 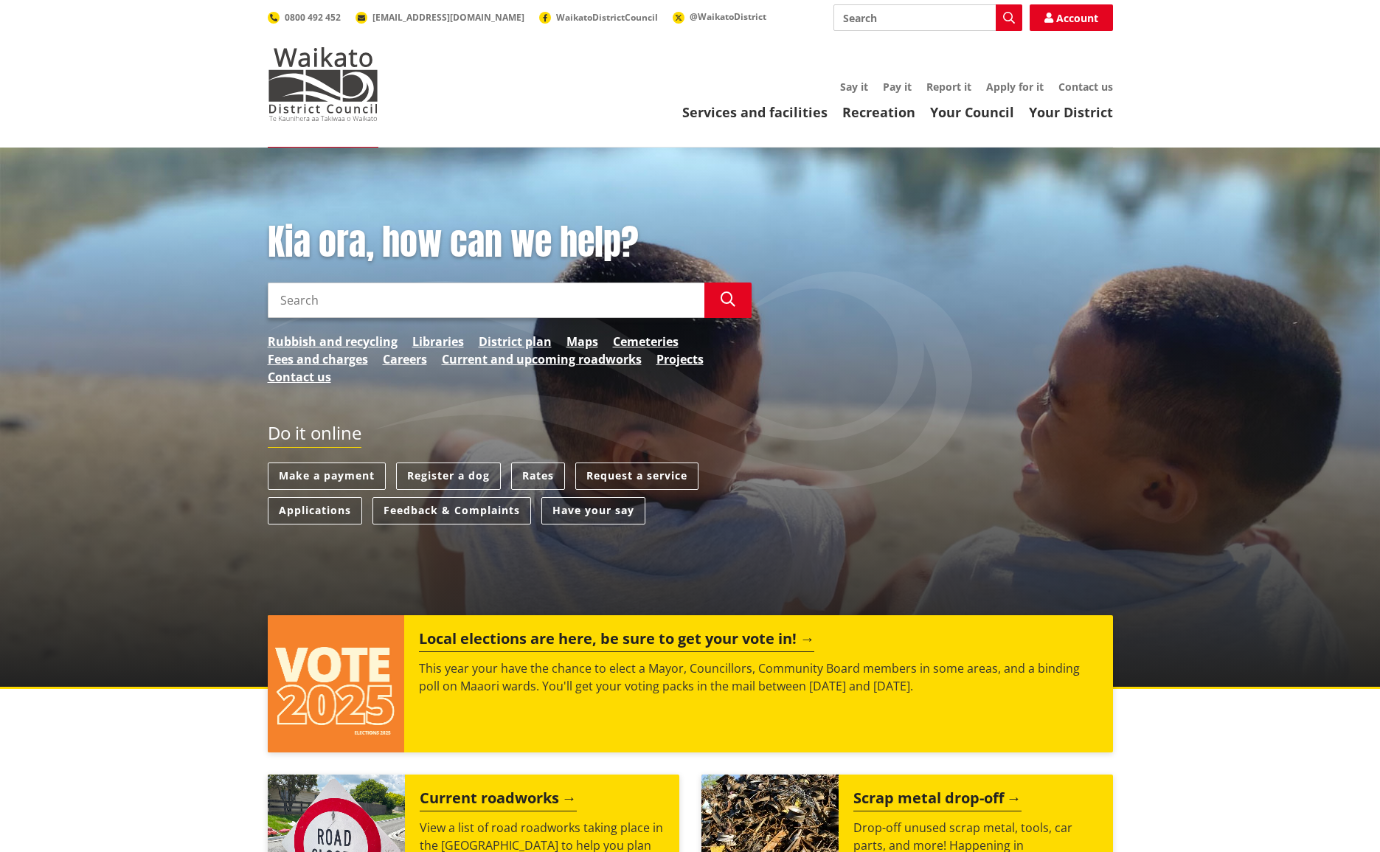 I want to click on a: District plan, so click(x=515, y=341).